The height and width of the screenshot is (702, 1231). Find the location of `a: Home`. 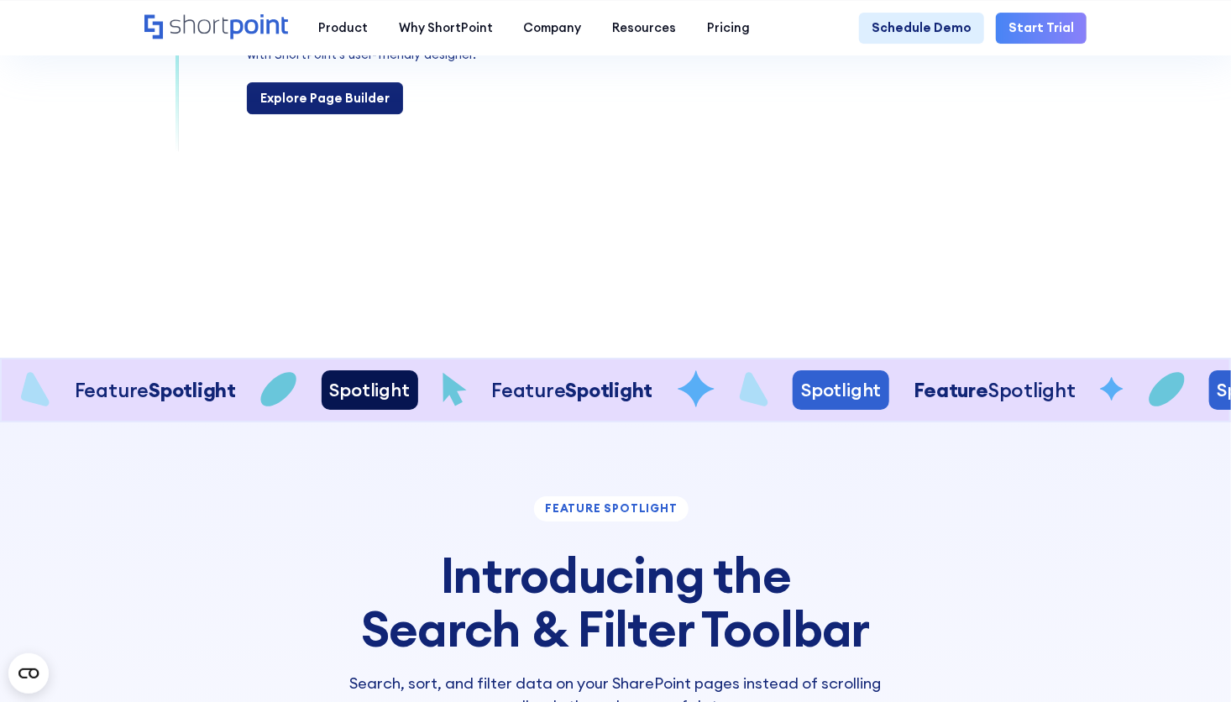

a: Home is located at coordinates (216, 28).